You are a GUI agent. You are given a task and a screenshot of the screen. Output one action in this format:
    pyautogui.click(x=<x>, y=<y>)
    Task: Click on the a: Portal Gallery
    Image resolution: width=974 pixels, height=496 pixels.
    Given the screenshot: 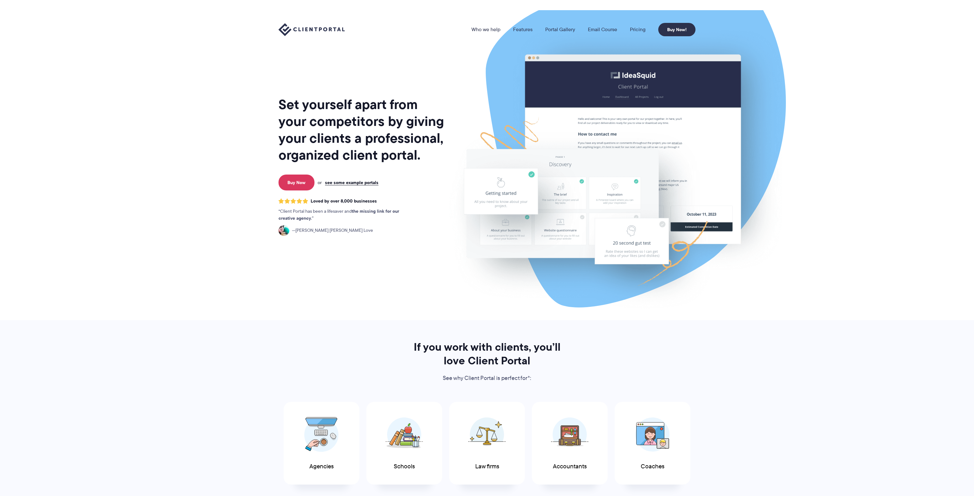 What is the action you would take?
    pyautogui.click(x=560, y=30)
    